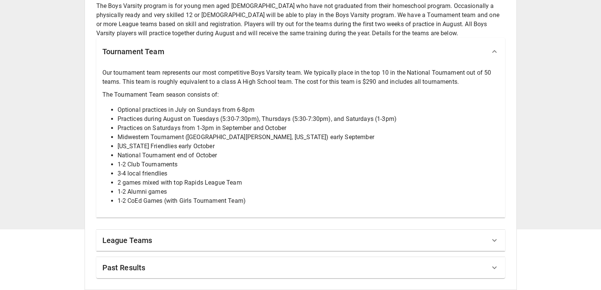 This screenshot has height=290, width=601. I want to click on div: Tournament Team, so click(301, 52).